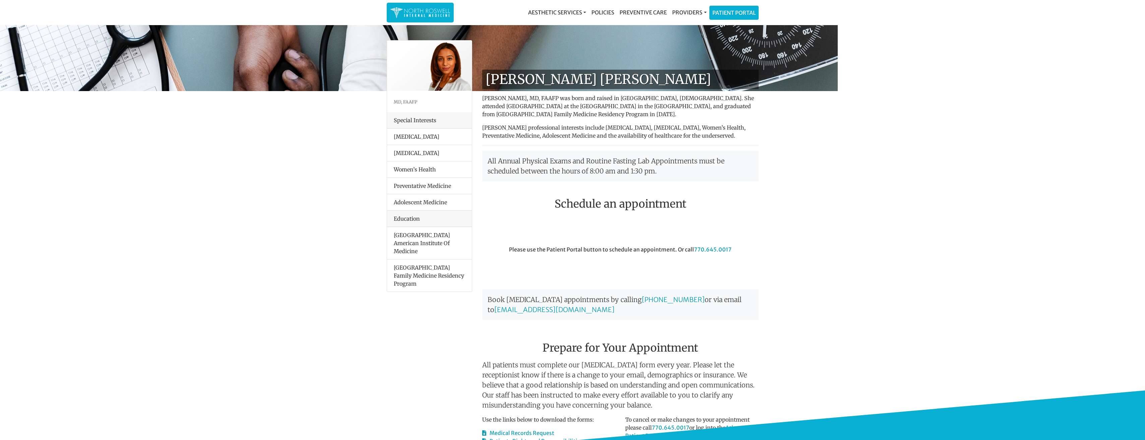  What do you see at coordinates (692, 428) in the screenshot?
I see `p: To cancel or make changes to your appointment please call or log into the to update an appointment.` at bounding box center [692, 428].